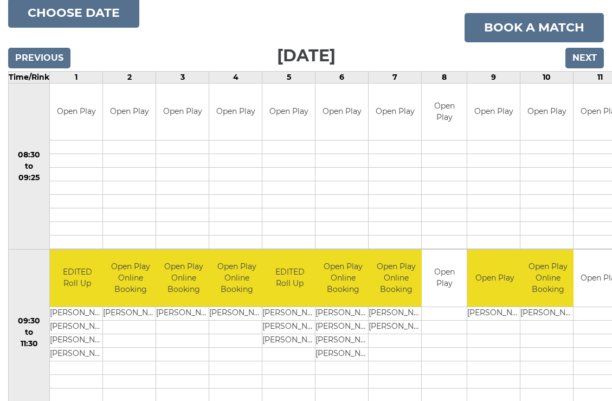  Describe the element at coordinates (534, 28) in the screenshot. I see `a: Book a match` at that location.